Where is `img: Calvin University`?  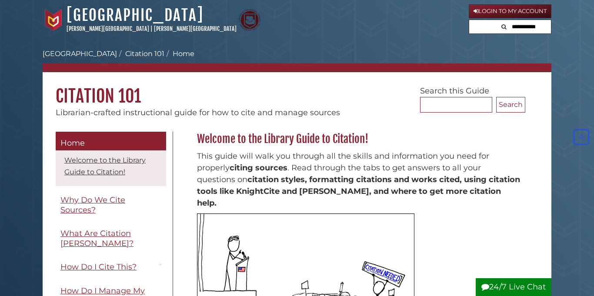
img: Calvin University is located at coordinates (54, 20).